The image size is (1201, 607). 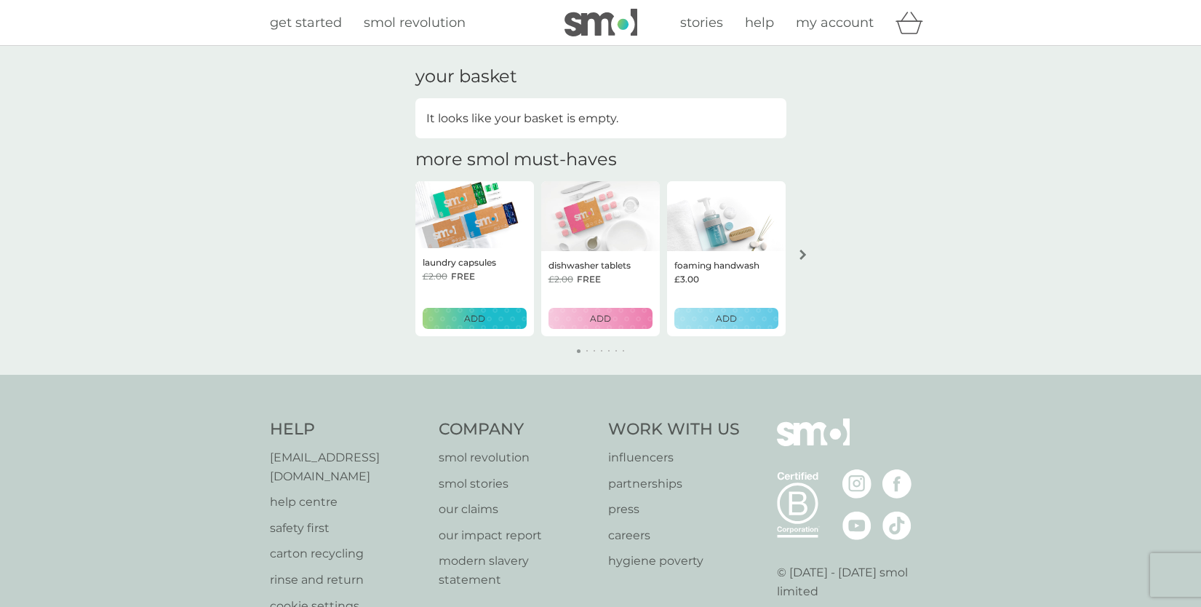 I want to click on img: visit the smol Facebook page, so click(x=897, y=484).